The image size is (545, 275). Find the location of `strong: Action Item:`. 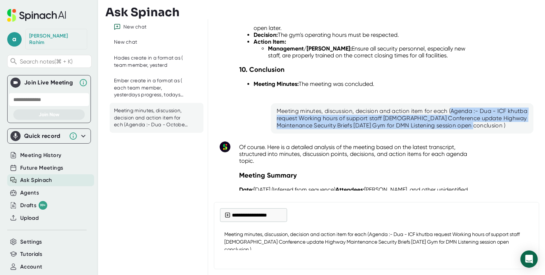

strong: Action Item: is located at coordinates (270, 41).